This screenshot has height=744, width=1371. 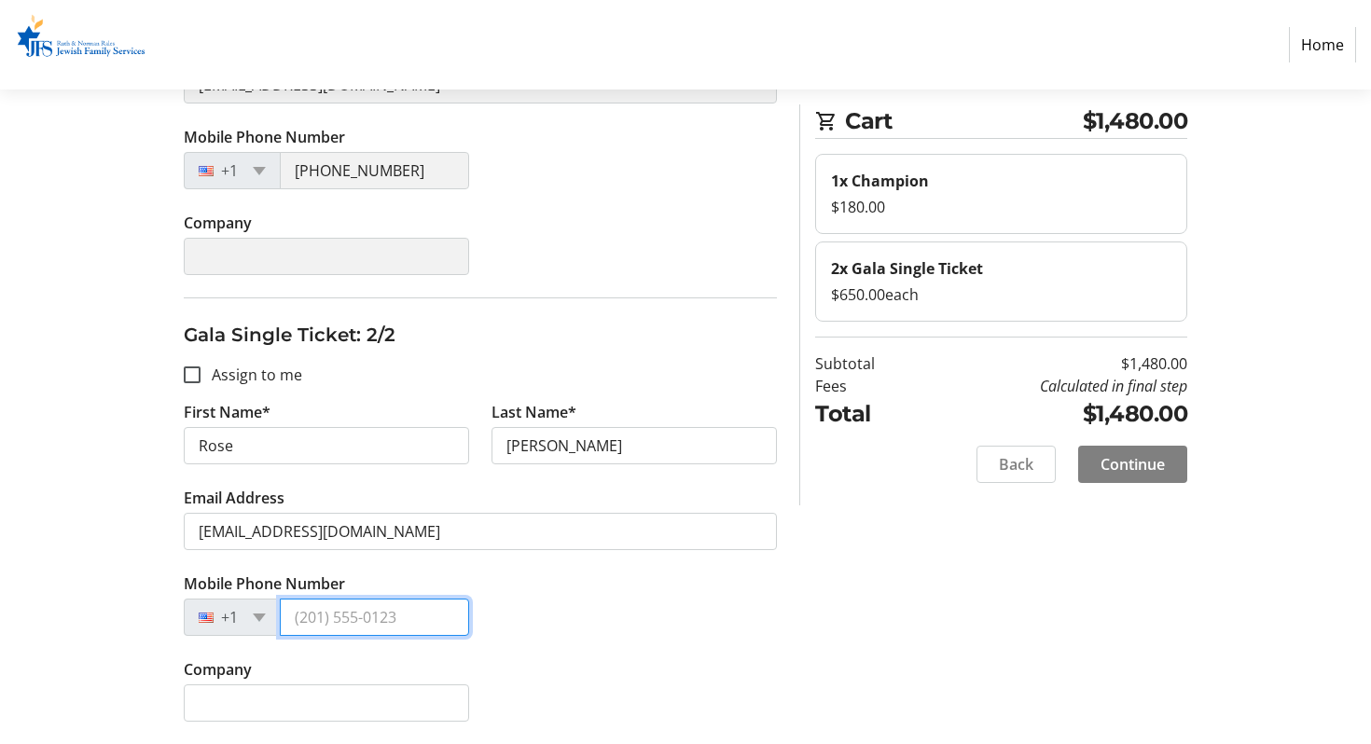 I want to click on td: Total, so click(x=868, y=414).